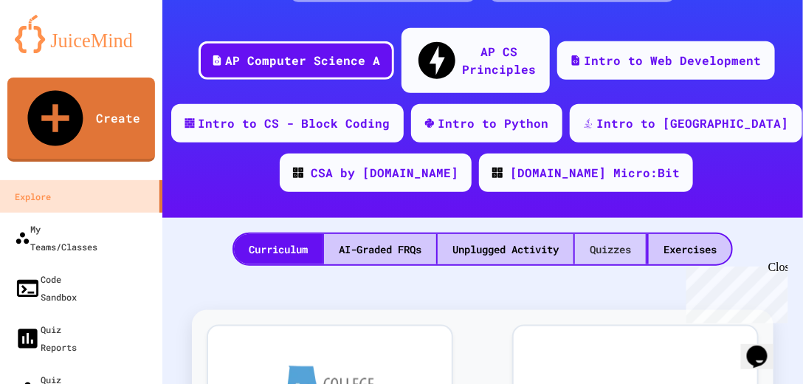 This screenshot has width=803, height=384. Describe the element at coordinates (81, 34) in the screenshot. I see `img: logo-orange.svg` at that location.